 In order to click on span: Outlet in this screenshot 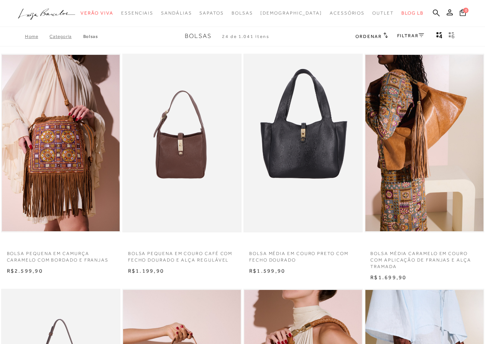, I will do `click(383, 13)`.